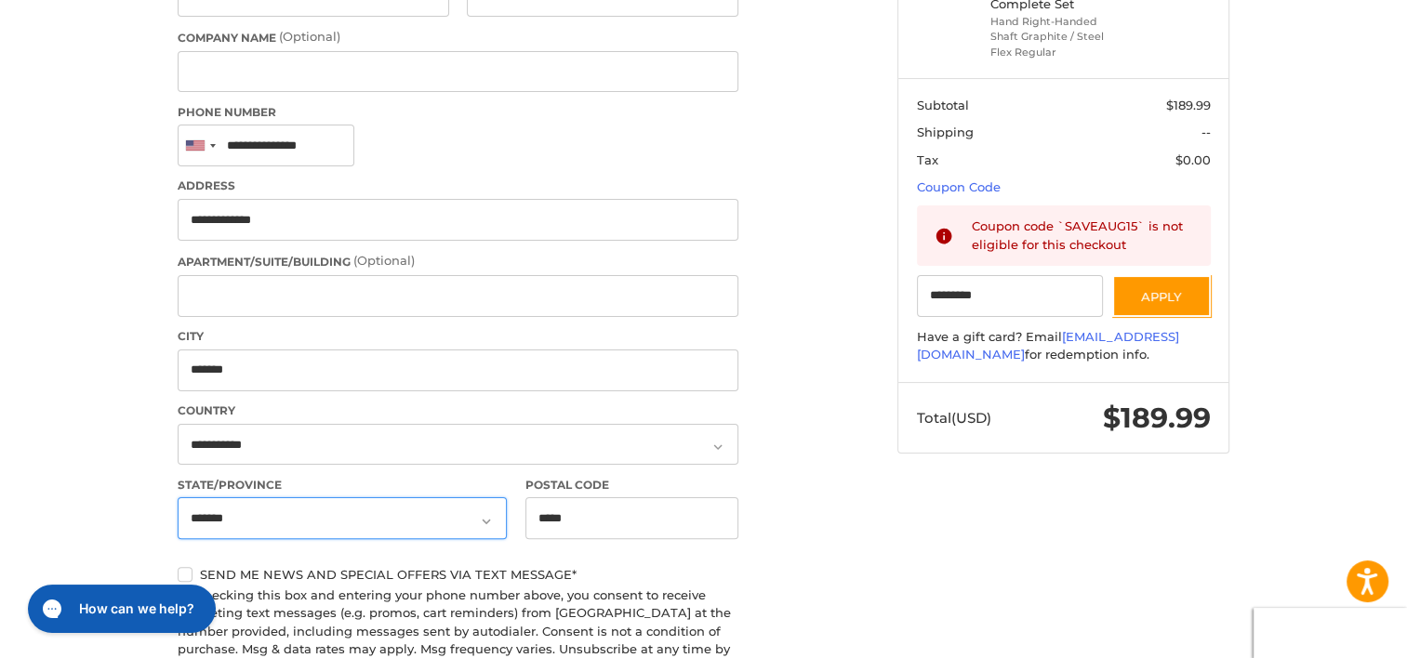  What do you see at coordinates (1061, 36) in the screenshot?
I see `li: Shaft Graphite / Steel` at bounding box center [1061, 36].